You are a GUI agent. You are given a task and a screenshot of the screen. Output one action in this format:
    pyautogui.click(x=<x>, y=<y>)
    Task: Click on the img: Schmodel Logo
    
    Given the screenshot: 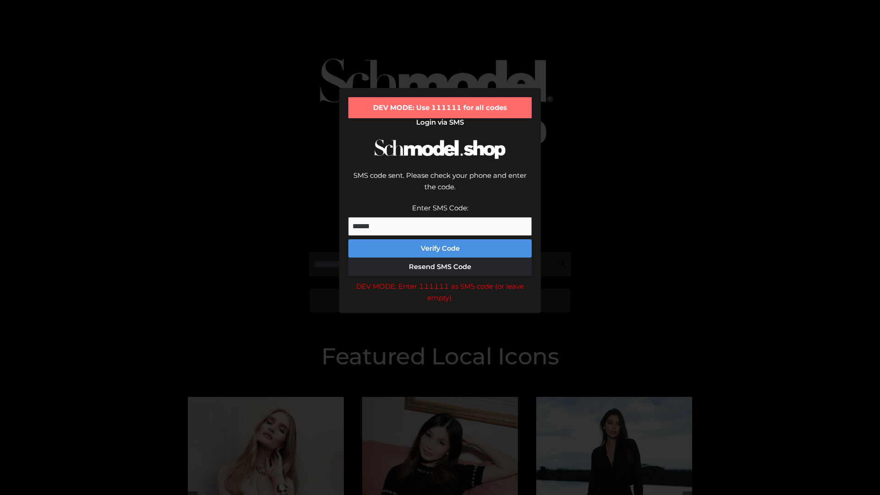 What is the action you would take?
    pyautogui.click(x=440, y=149)
    